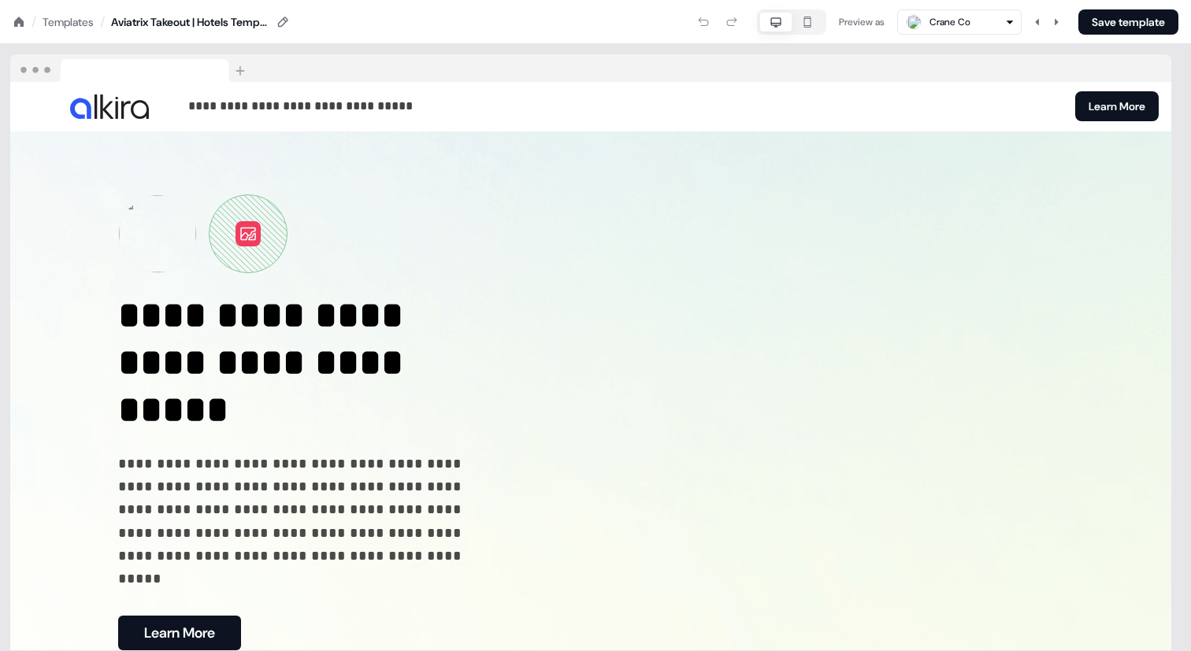 This screenshot has height=651, width=1191. What do you see at coordinates (1128, 22) in the screenshot?
I see `button: Save template` at bounding box center [1128, 22].